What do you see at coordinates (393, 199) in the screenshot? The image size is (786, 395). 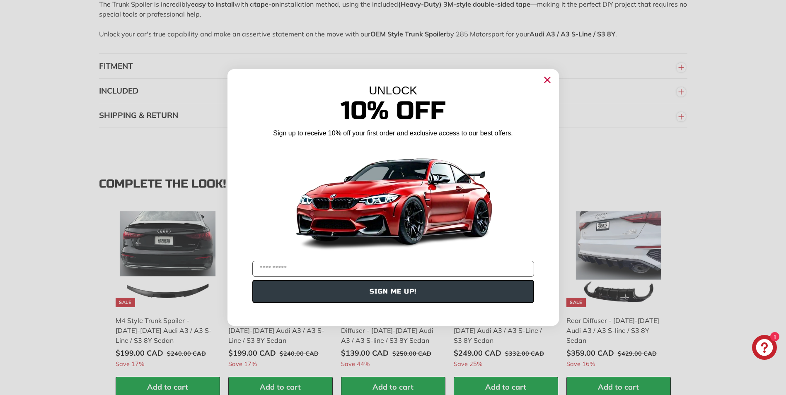 I see `img: Banner showing BMW 4 Series Body kit` at bounding box center [393, 199].